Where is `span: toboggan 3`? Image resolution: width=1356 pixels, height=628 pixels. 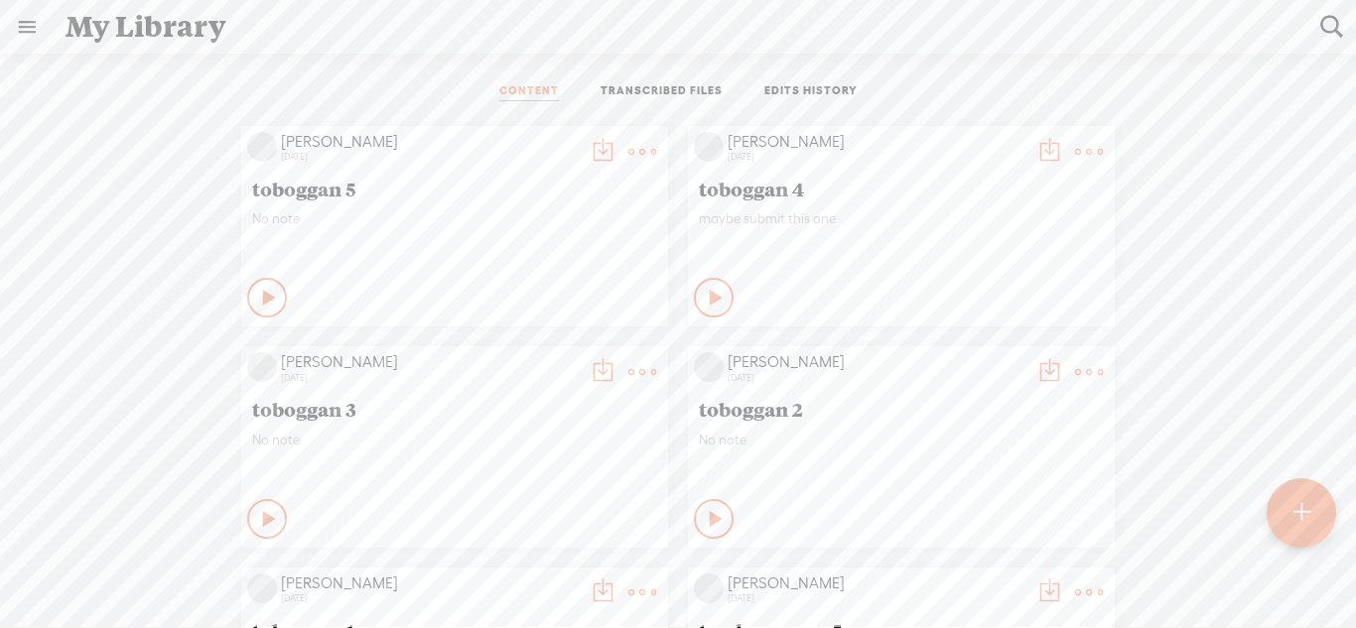
span: toboggan 3 is located at coordinates (455, 409).